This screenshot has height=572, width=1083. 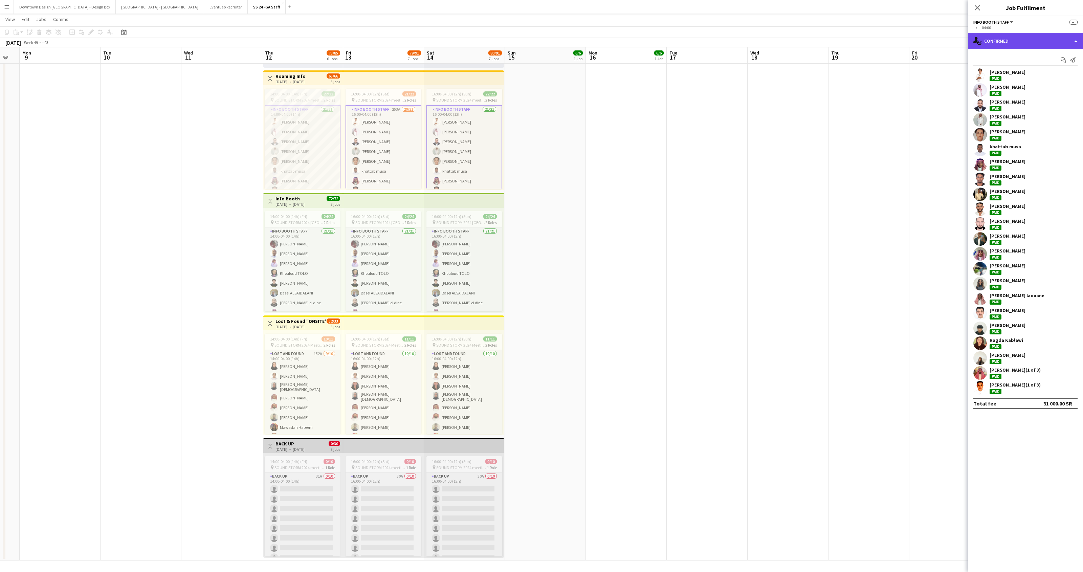 What do you see at coordinates (25, 19) in the screenshot?
I see `a: Edit` at bounding box center [25, 19].